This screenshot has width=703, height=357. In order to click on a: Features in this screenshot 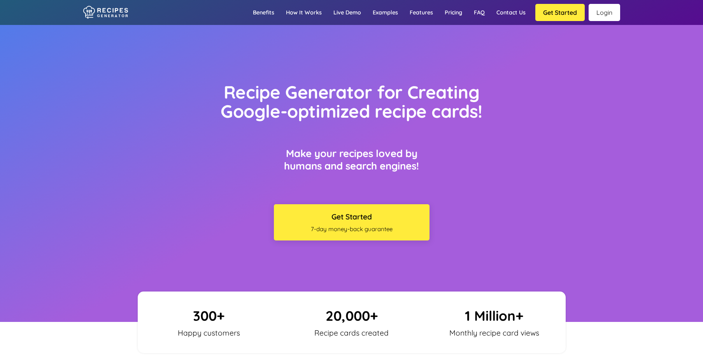, I will do `click(422, 12)`.